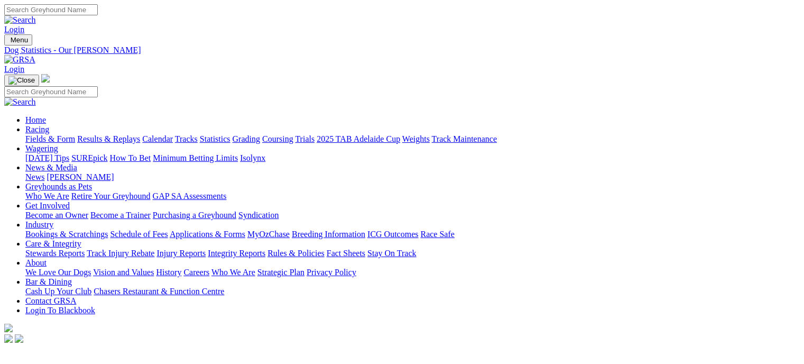 This screenshot has width=804, height=364. What do you see at coordinates (49, 281) in the screenshot?
I see `a: Bar & Dining` at bounding box center [49, 281].